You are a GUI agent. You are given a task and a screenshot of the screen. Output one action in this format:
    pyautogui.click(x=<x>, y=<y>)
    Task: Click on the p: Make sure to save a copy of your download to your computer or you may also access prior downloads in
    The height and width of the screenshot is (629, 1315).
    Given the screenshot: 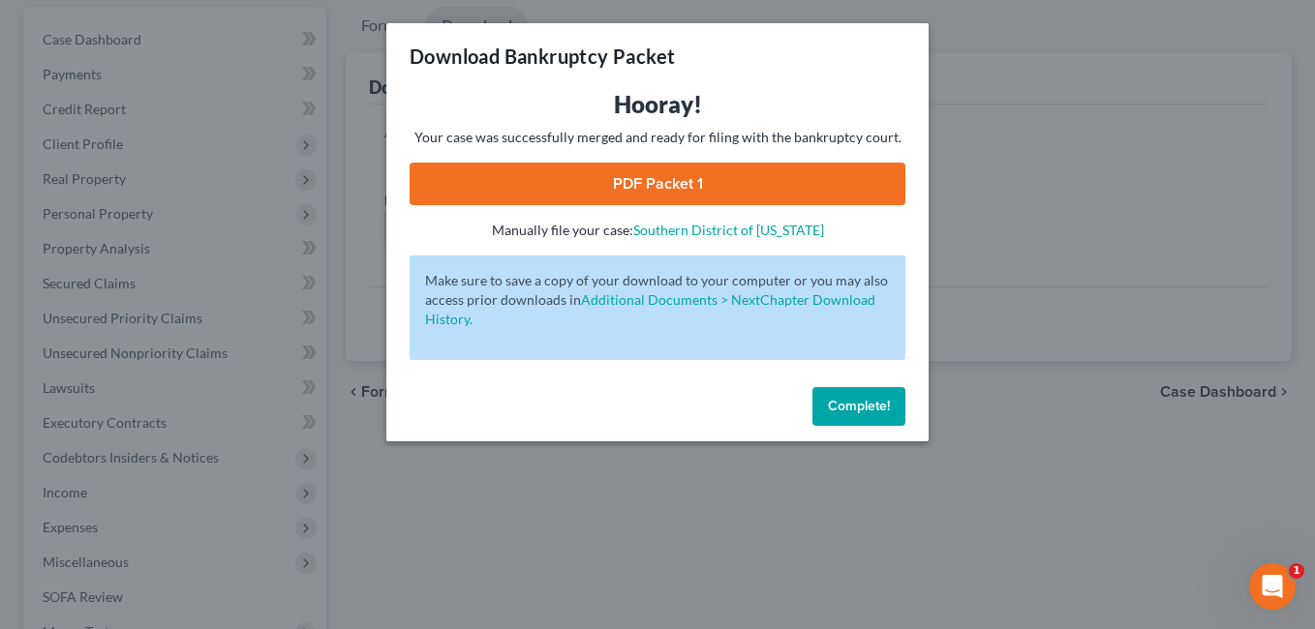 What is the action you would take?
    pyautogui.click(x=657, y=300)
    